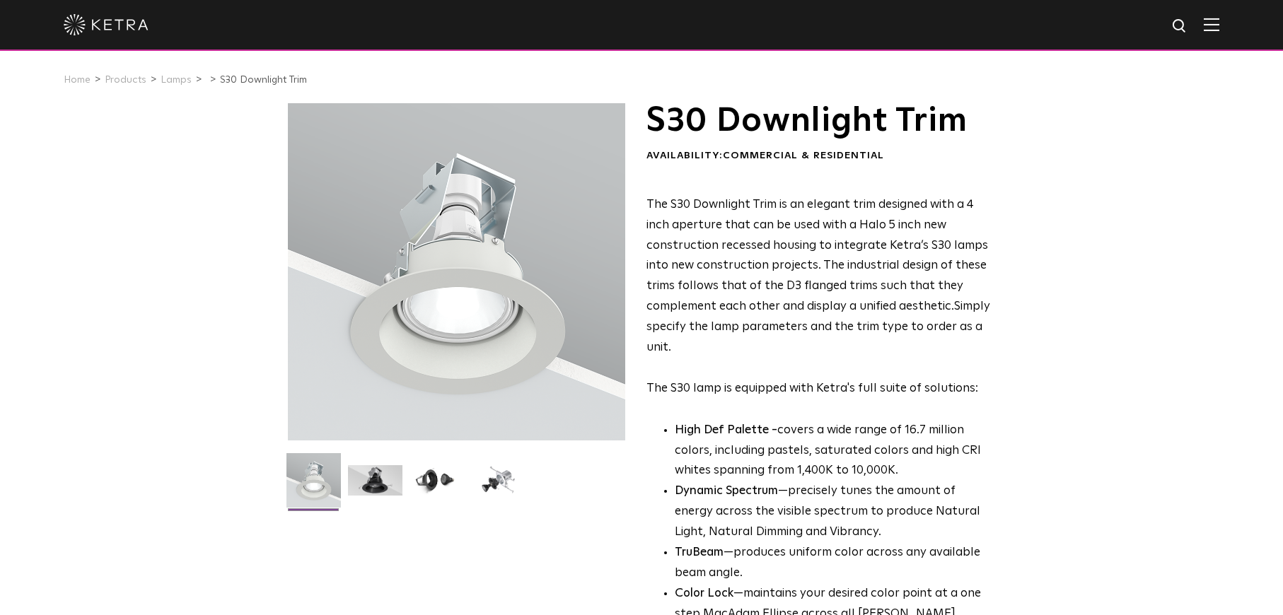  I want to click on strong: Dynamic Spectrum, so click(726, 491).